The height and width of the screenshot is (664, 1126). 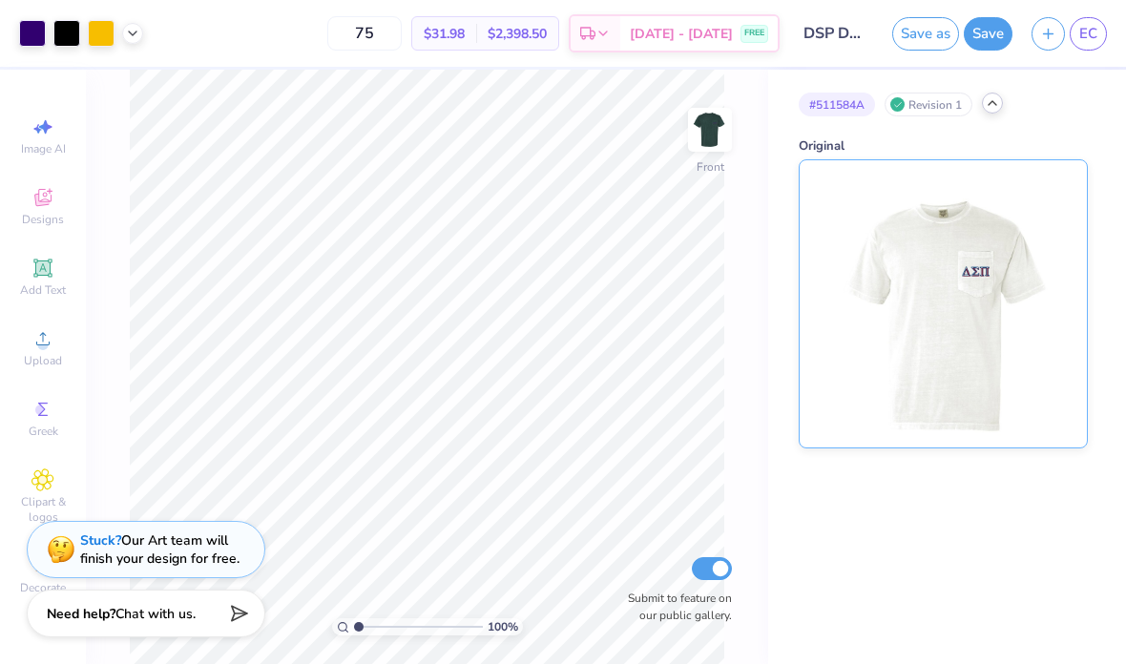 What do you see at coordinates (43, 361) in the screenshot?
I see `span: Upload` at bounding box center [43, 361].